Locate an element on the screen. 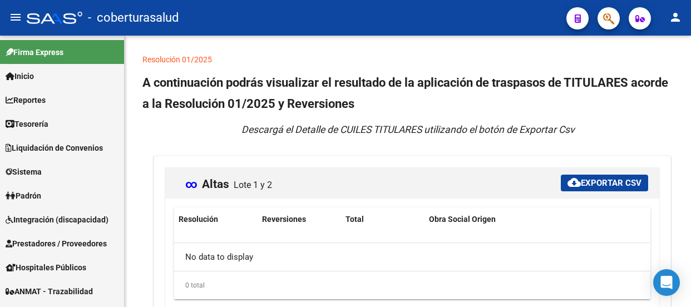  mat-card-title: Altas is located at coordinates (231, 180).